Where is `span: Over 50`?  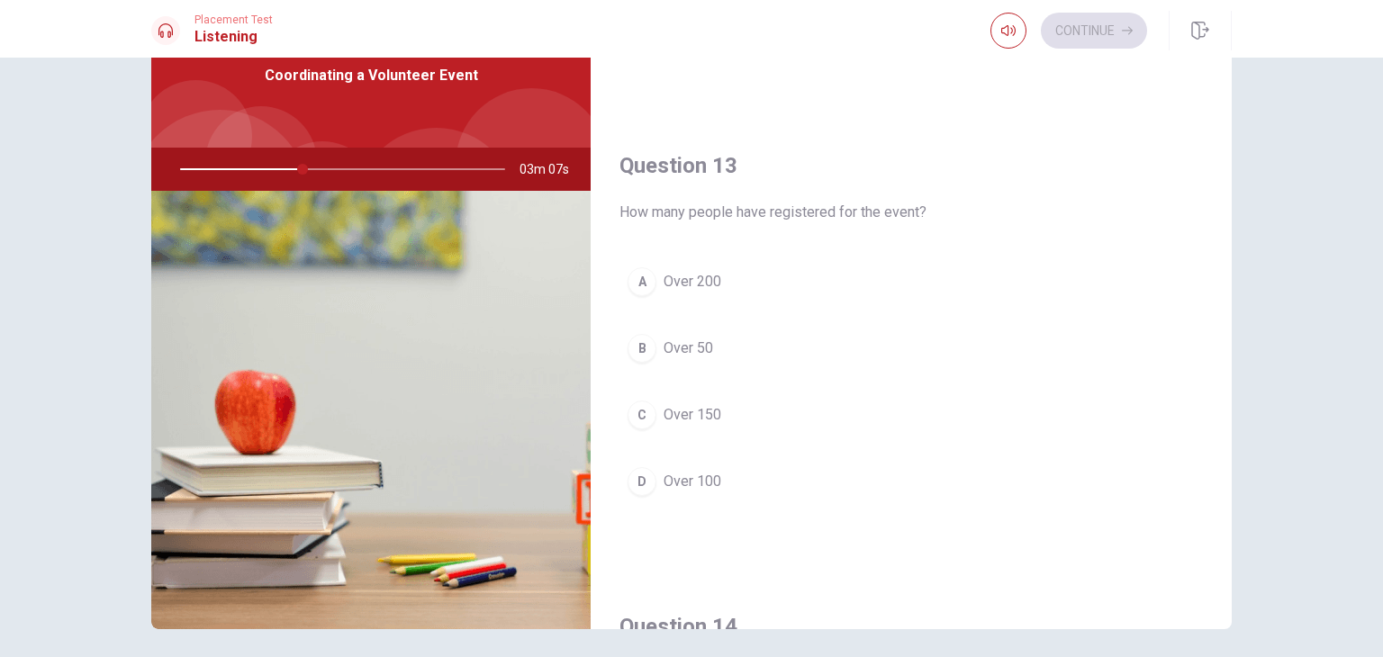 span: Over 50 is located at coordinates (688, 348).